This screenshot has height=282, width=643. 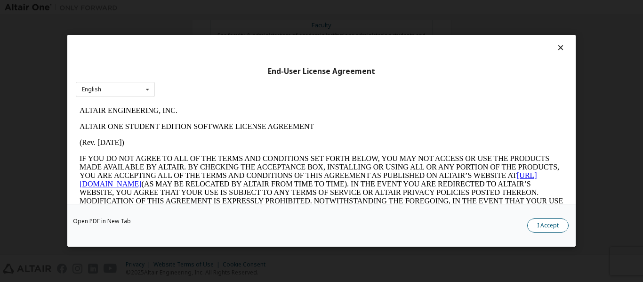 What do you see at coordinates (102, 222) in the screenshot?
I see `a: Open PDF in New Tab` at bounding box center [102, 222].